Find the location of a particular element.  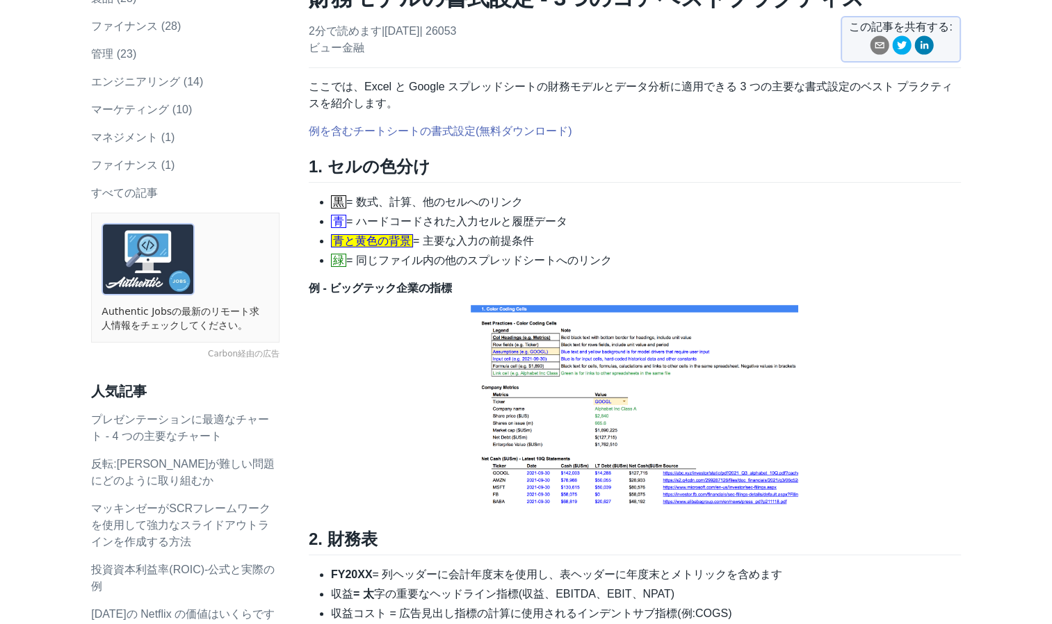

a: プレゼンテーションに最適なチャート - 4 つの主要なチャート is located at coordinates (180, 427).